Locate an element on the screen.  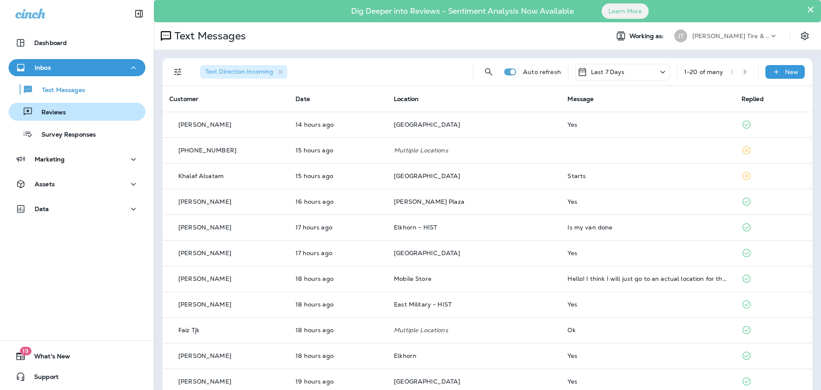
p: Inbox is located at coordinates (43, 68).